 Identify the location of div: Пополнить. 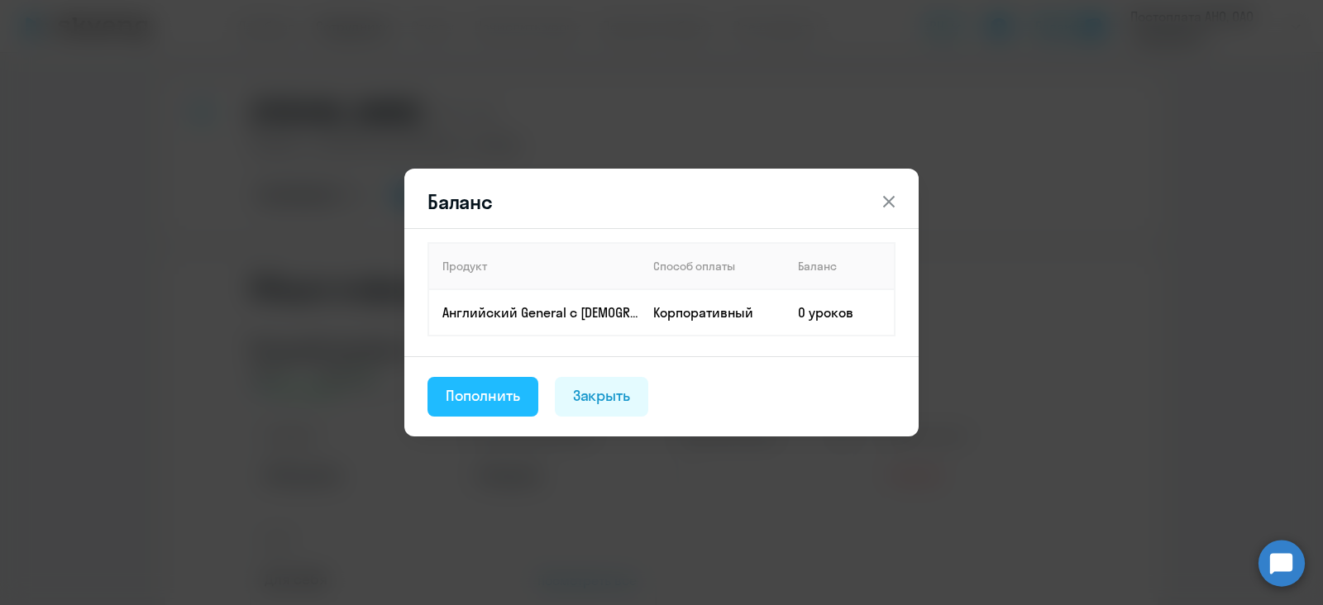
(483, 396).